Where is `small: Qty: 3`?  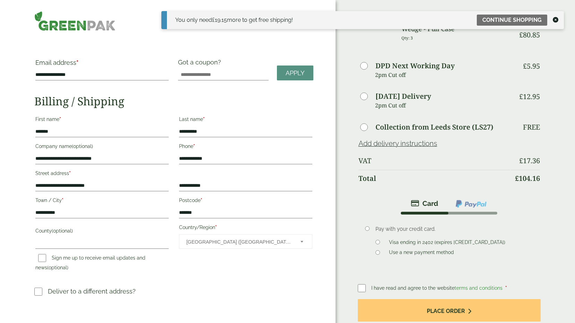 small: Qty: 3 is located at coordinates (407, 38).